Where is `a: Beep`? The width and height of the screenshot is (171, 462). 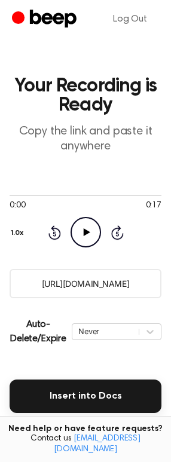 a: Beep is located at coordinates (45, 19).